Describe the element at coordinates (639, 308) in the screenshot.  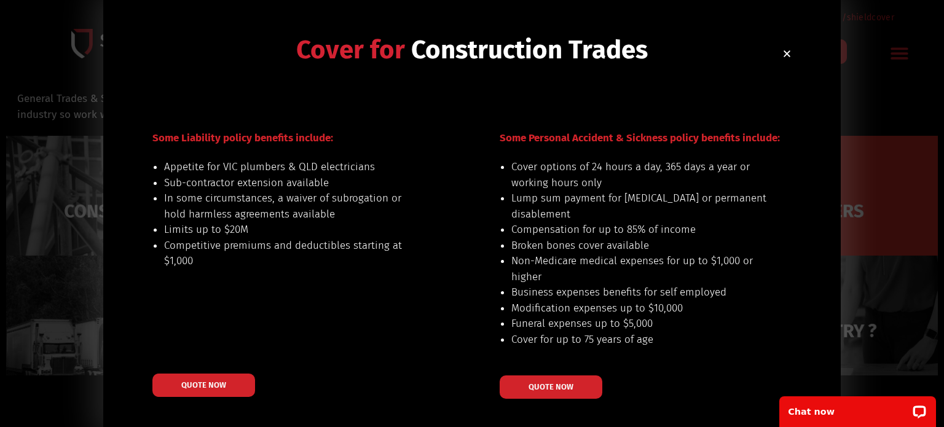
I see `li: Modification expenses up to $10,000` at that location.